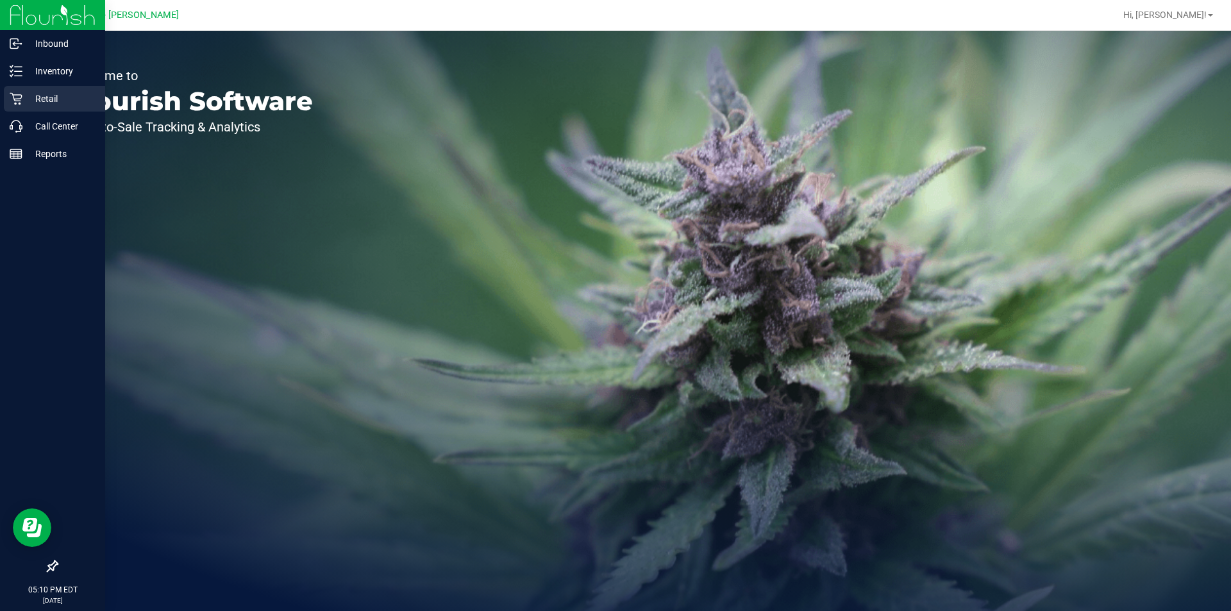 Image resolution: width=1231 pixels, height=611 pixels. What do you see at coordinates (61, 154) in the screenshot?
I see `p: Reports` at bounding box center [61, 154].